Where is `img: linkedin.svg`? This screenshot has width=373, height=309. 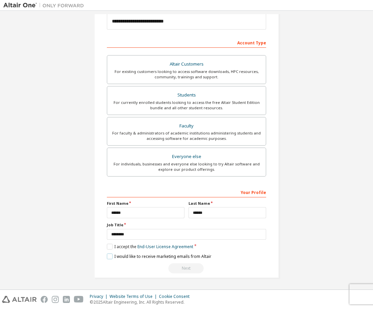 img: linkedin.svg is located at coordinates (66, 299).